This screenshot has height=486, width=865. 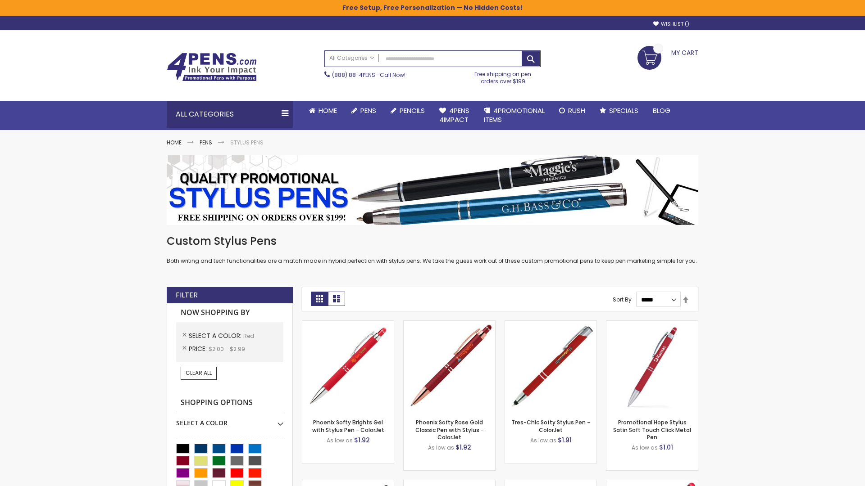 I want to click on span: Specials, so click(x=623, y=110).